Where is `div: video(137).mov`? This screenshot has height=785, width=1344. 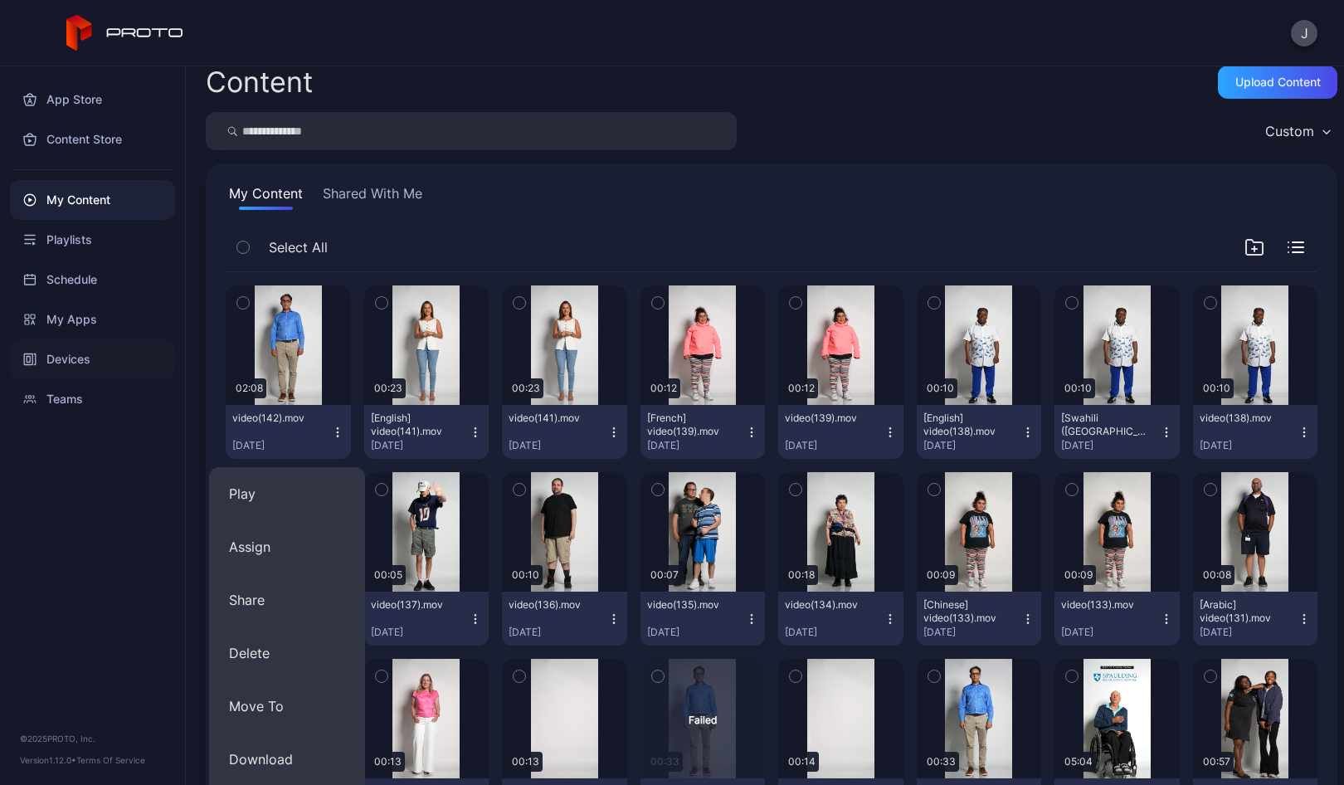 div: video(137).mov is located at coordinates (417, 605).